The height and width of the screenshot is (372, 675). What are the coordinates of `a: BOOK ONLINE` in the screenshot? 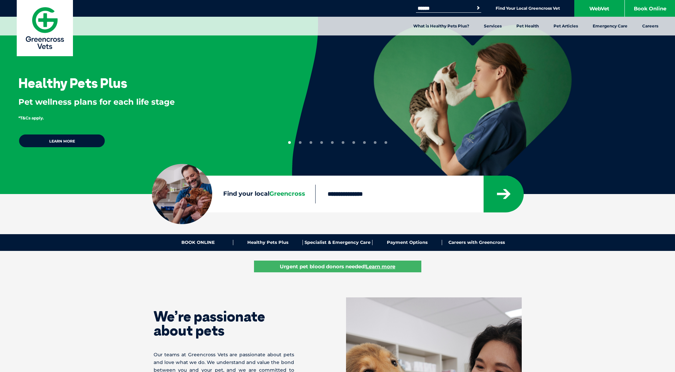 It's located at (198, 243).